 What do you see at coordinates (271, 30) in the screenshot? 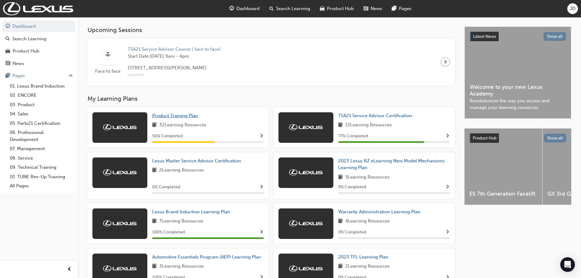
I see `h3: Upcoming Sessions` at bounding box center [271, 30].